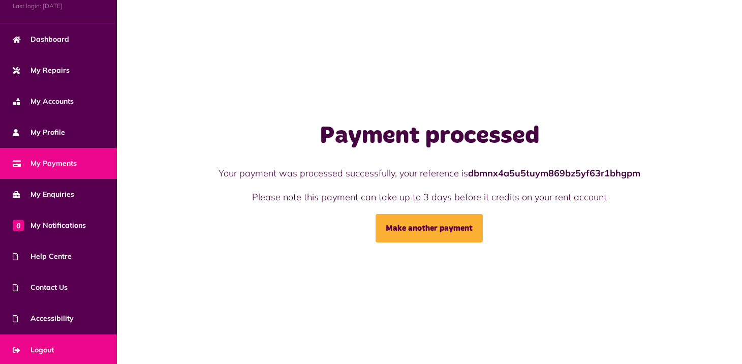  I want to click on span: My Profile, so click(39, 132).